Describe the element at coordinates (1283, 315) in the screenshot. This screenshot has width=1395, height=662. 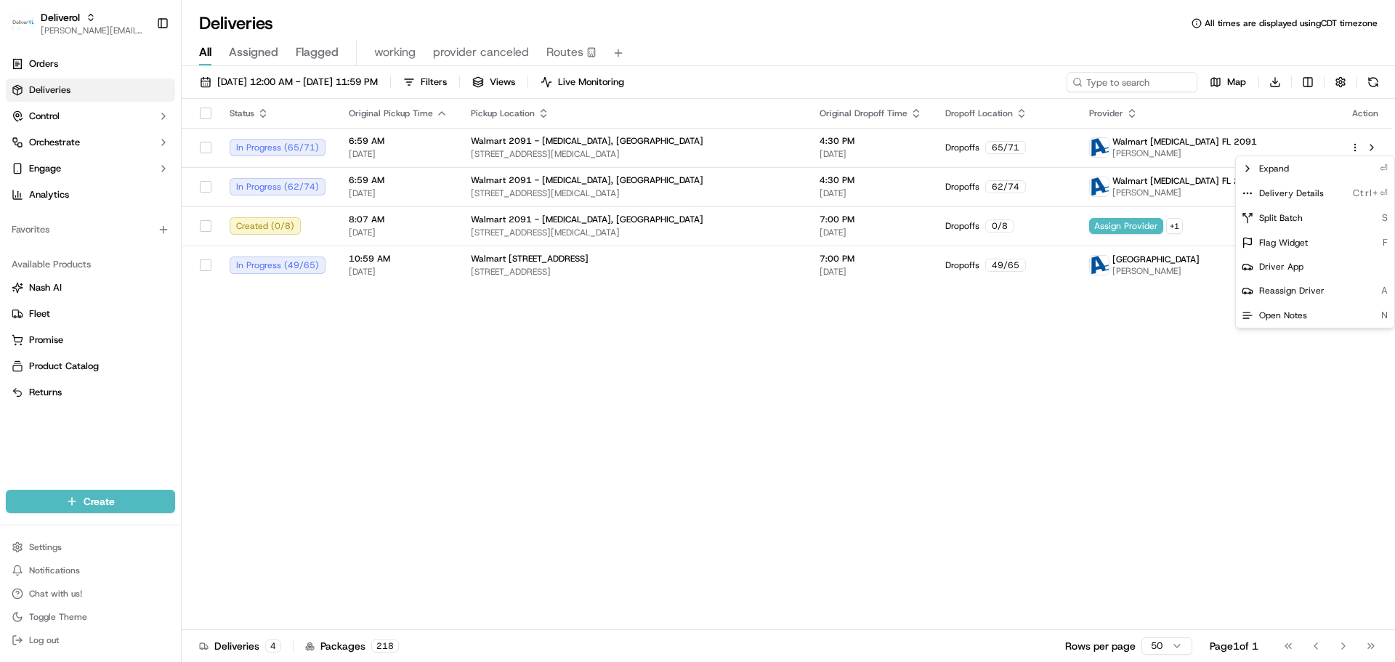
I see `span: Open Notes` at that location.